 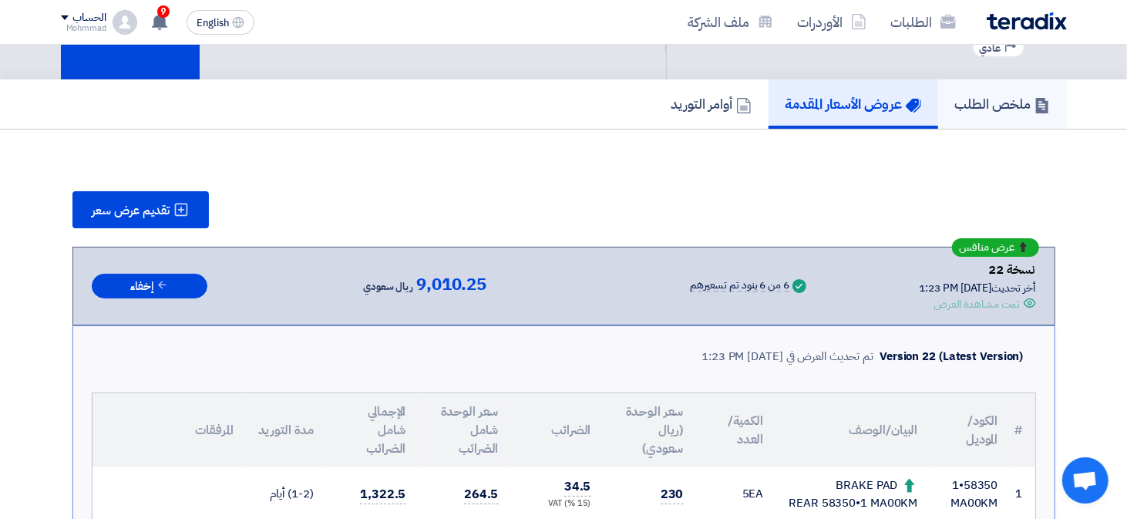 What do you see at coordinates (1002, 104) in the screenshot?
I see `a: ملخص الطلب` at bounding box center [1002, 104].